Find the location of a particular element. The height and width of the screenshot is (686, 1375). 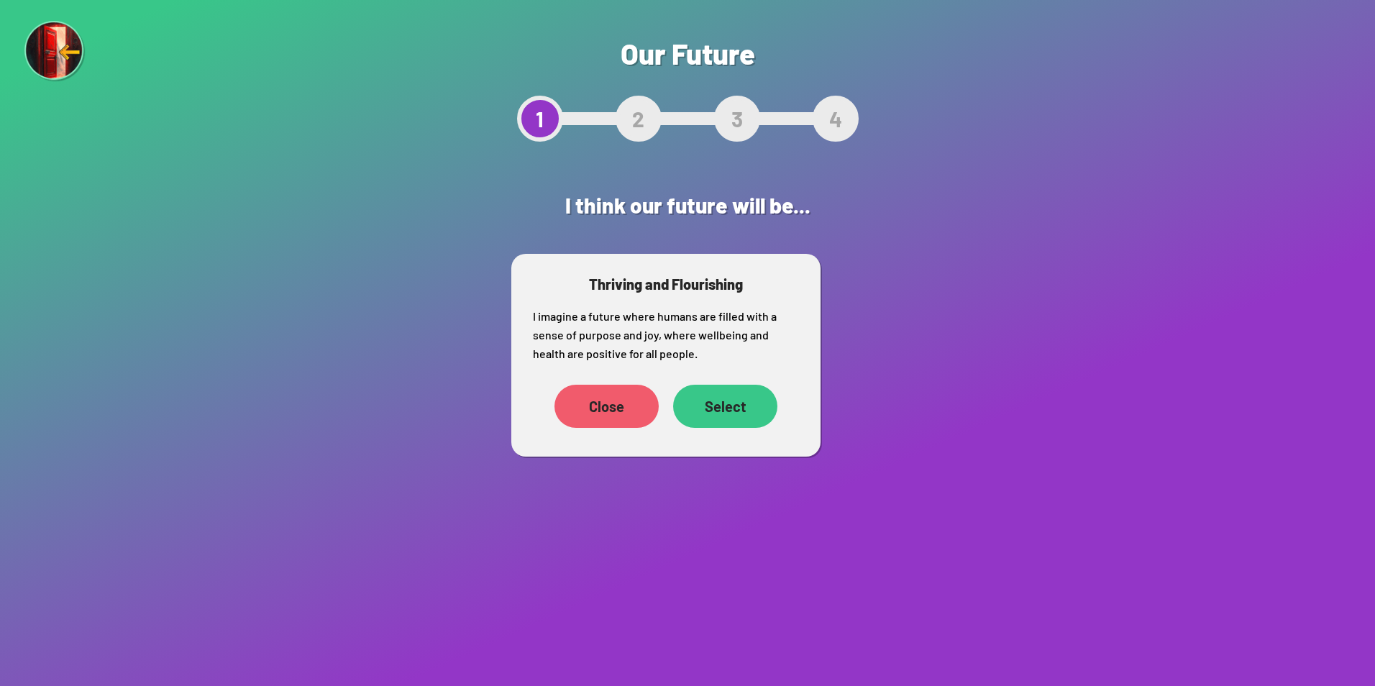

div: 3 is located at coordinates (737, 119).